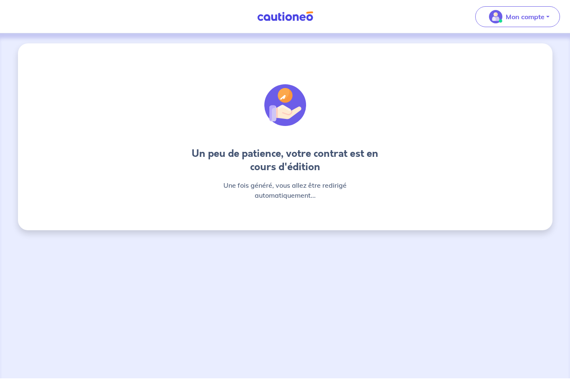  I want to click on button: illu_account_valid_menu.svgMon compte, so click(517, 17).